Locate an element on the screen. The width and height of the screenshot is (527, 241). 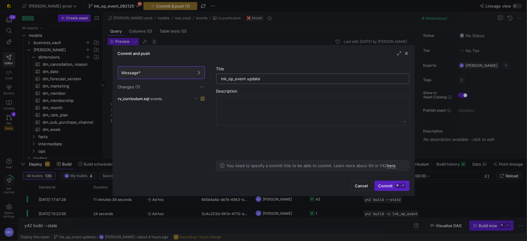
span: events is located at coordinates (156, 99).